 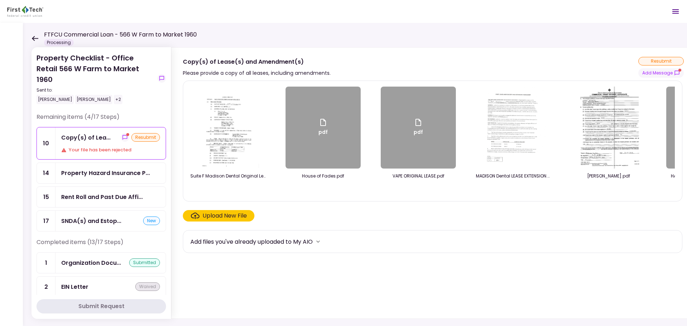 What do you see at coordinates (46, 263) in the screenshot?
I see `div: 1` at bounding box center [46, 263].